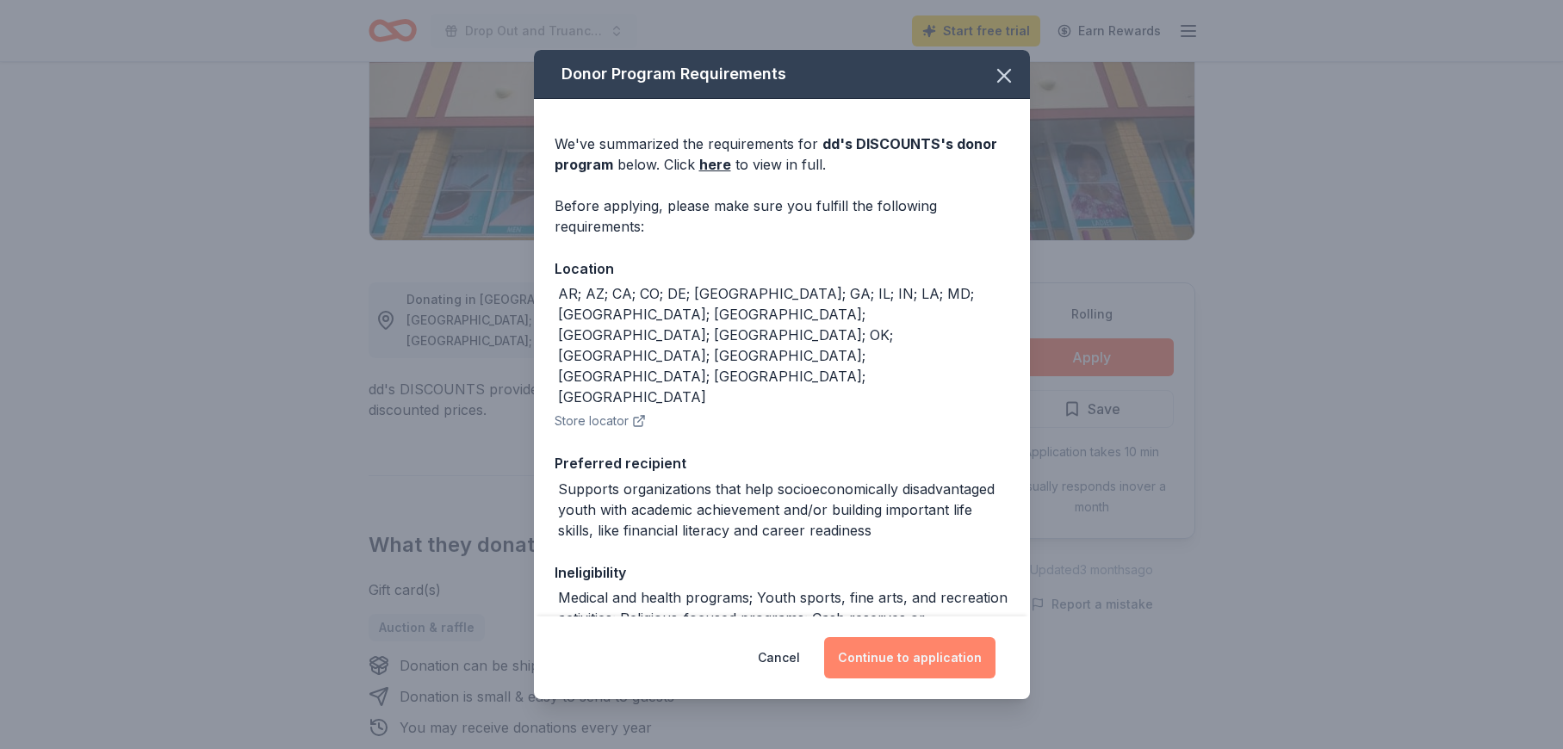 The height and width of the screenshot is (749, 1563). I want to click on a: here, so click(715, 164).